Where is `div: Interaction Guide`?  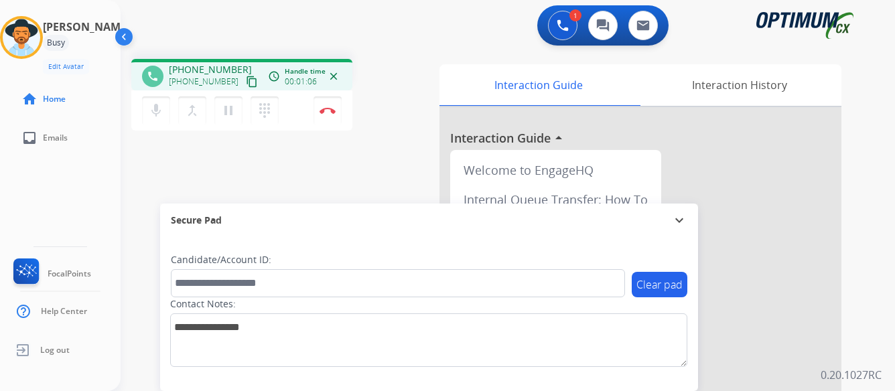 div: Interaction Guide is located at coordinates (538, 85).